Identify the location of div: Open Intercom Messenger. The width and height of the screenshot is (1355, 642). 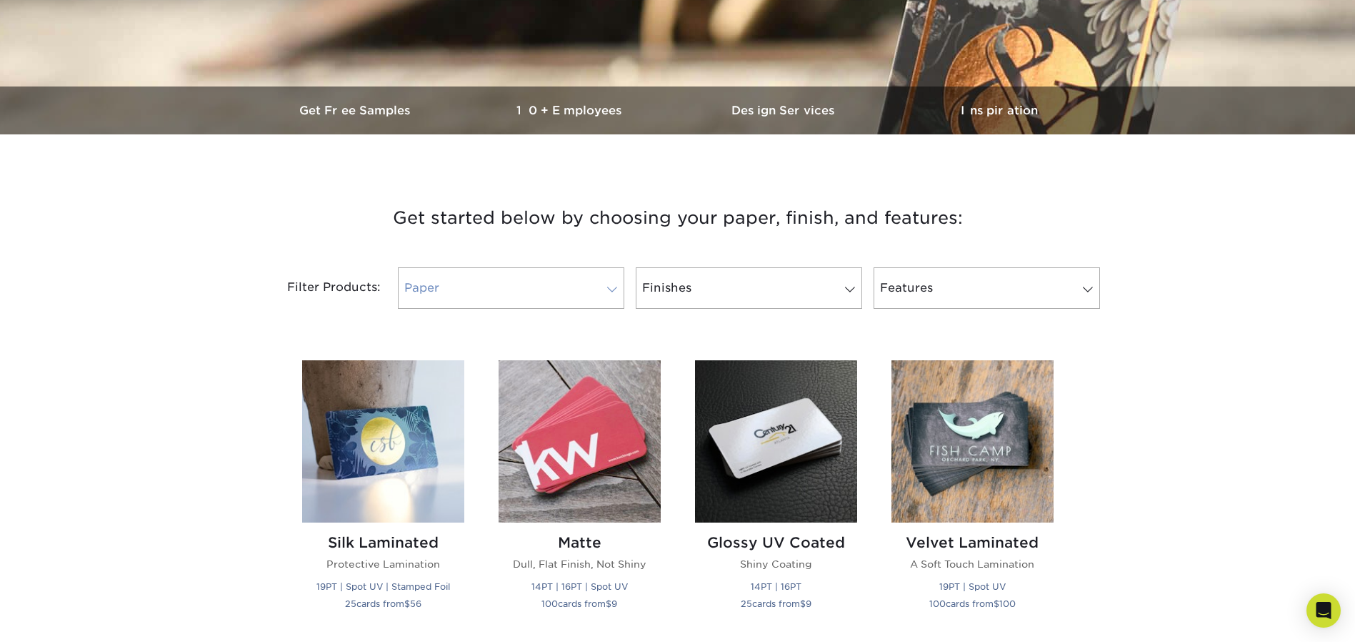
(1324, 610).